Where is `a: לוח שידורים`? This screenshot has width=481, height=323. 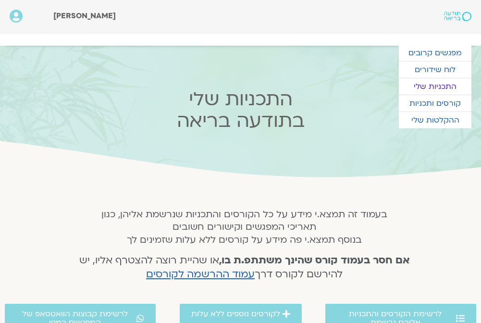
a: לוח שידורים is located at coordinates (435, 70).